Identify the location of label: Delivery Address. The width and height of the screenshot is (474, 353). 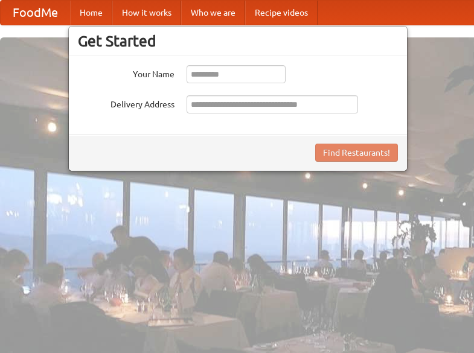
(126, 103).